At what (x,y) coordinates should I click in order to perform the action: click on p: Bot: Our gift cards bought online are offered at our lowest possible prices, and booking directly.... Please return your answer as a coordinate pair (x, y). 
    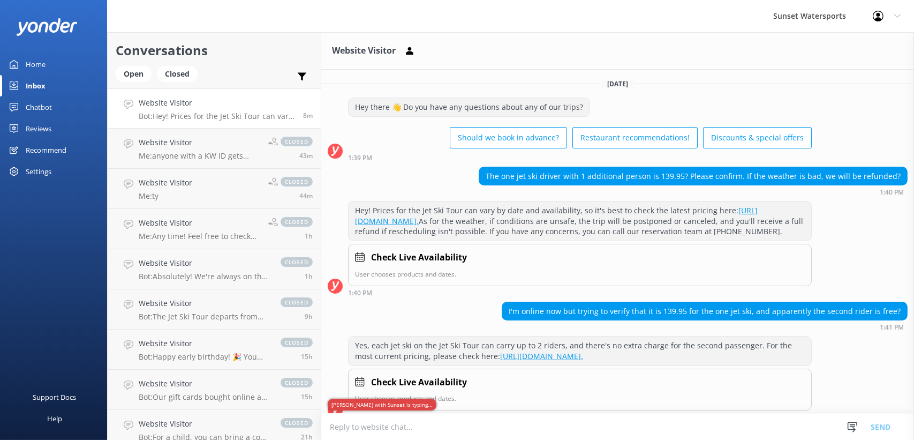
    Looking at the image, I should click on (204, 397).